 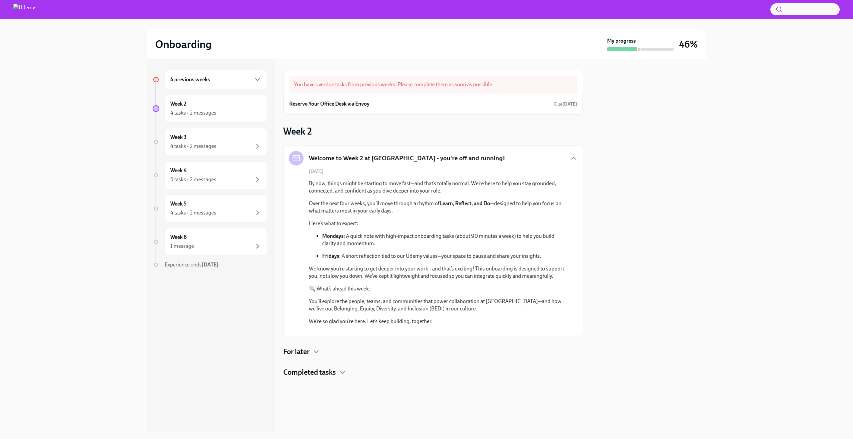 What do you see at coordinates (565, 104) in the screenshot?
I see `span: Due` at bounding box center [565, 104].